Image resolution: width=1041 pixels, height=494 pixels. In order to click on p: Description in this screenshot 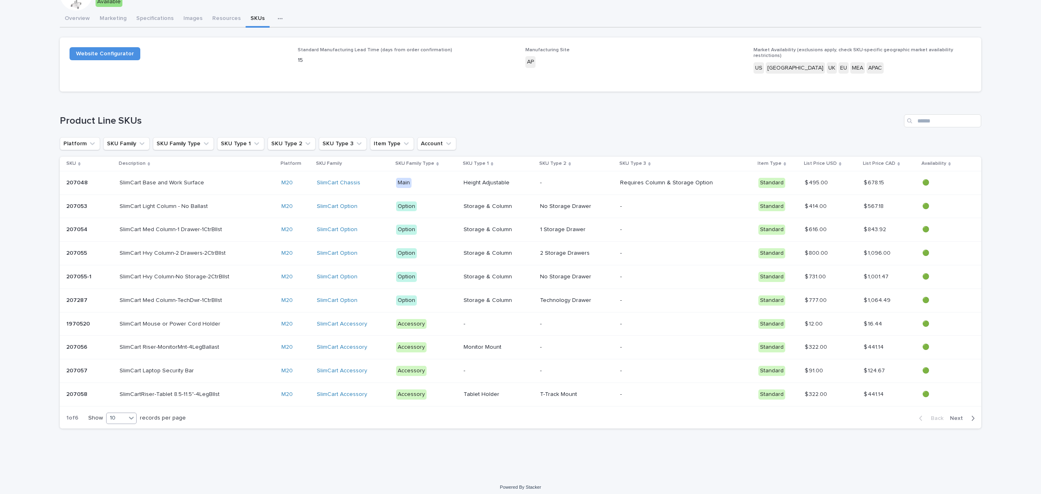, I will do `click(132, 164)`.